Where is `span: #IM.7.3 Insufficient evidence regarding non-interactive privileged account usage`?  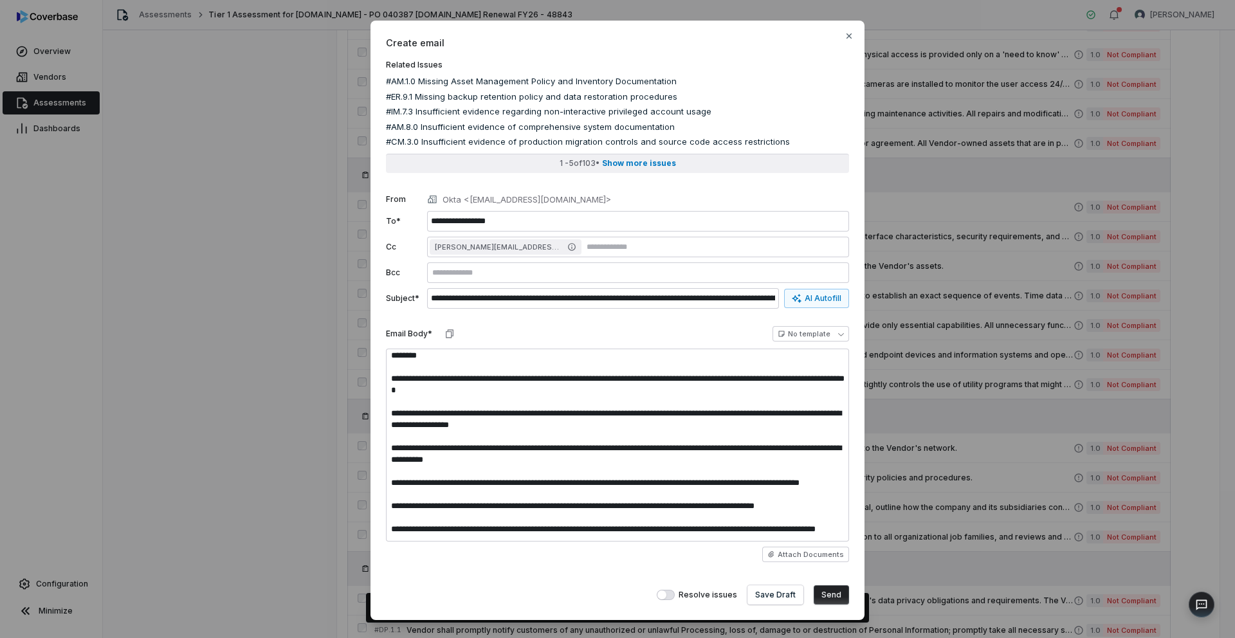
span: #IM.7.3 Insufficient evidence regarding non-interactive privileged account usage is located at coordinates (549, 112).